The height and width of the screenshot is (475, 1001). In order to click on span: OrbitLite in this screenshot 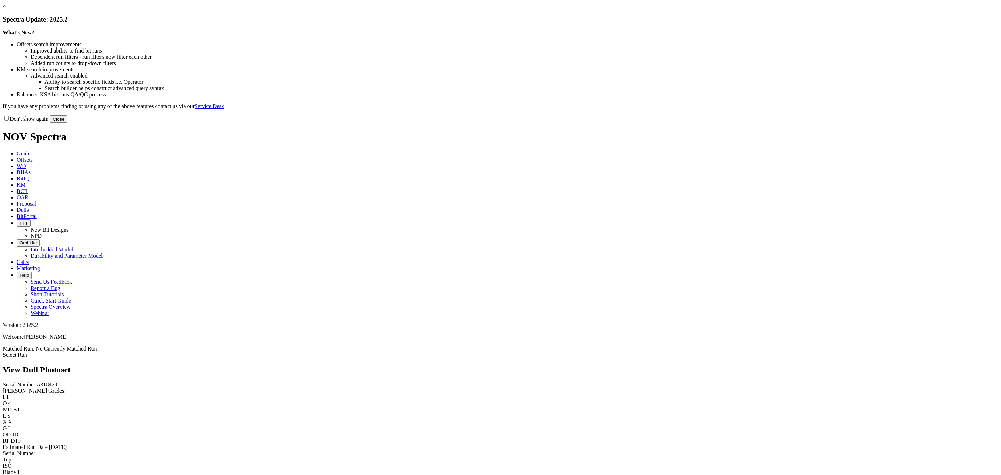, I will do `click(28, 243)`.